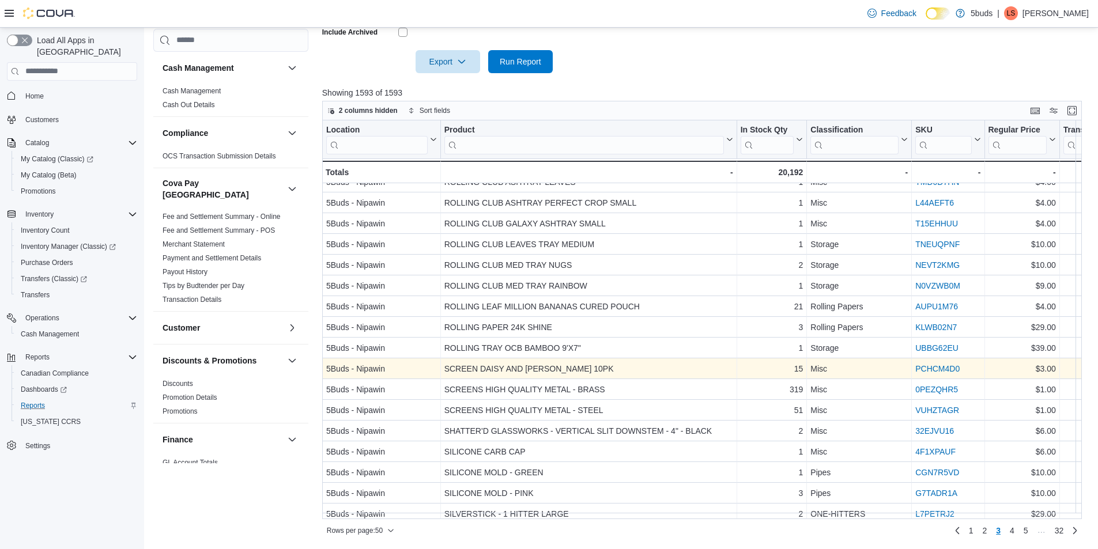 The height and width of the screenshot is (549, 1098). I want to click on a: Fee and Settlement Summary - Online, so click(221, 217).